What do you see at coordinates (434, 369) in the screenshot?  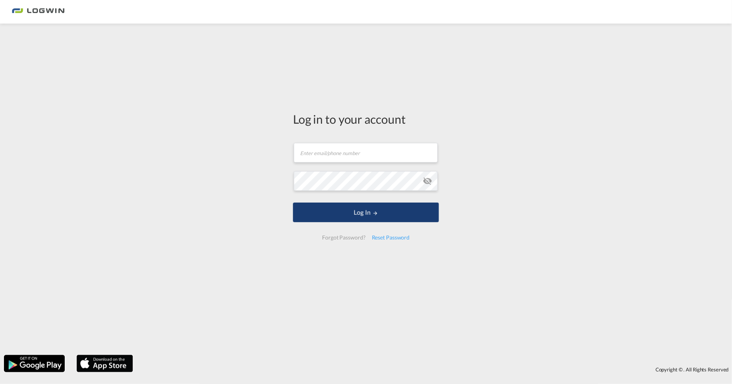 I see `div: Copyright © . All Rights Reserved` at bounding box center [434, 369].